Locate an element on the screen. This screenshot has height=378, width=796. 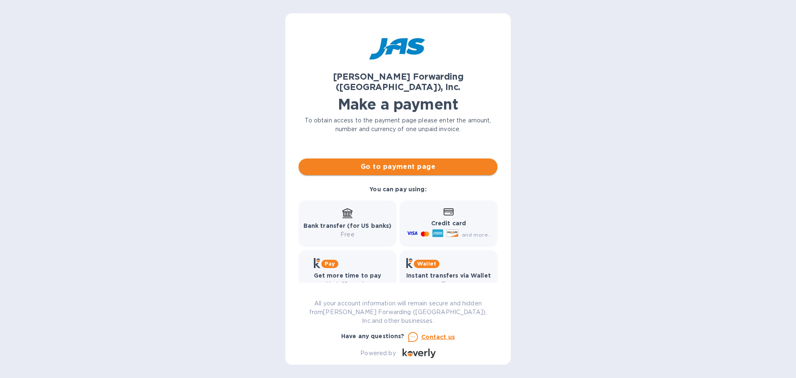
span: Go to payment page is located at coordinates (398, 167).